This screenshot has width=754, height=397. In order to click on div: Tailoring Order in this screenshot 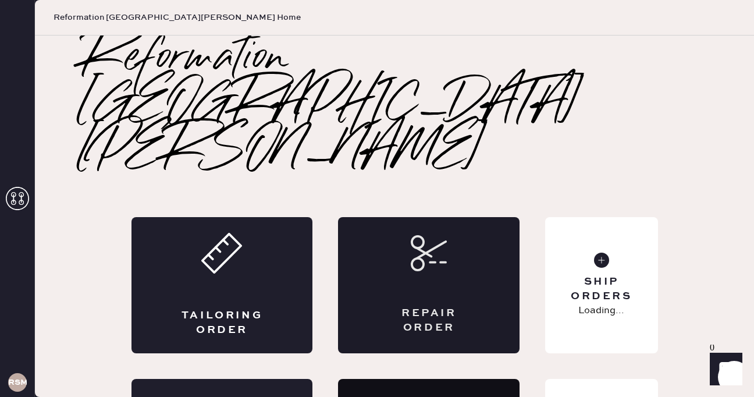, I will do `click(222, 323)`.